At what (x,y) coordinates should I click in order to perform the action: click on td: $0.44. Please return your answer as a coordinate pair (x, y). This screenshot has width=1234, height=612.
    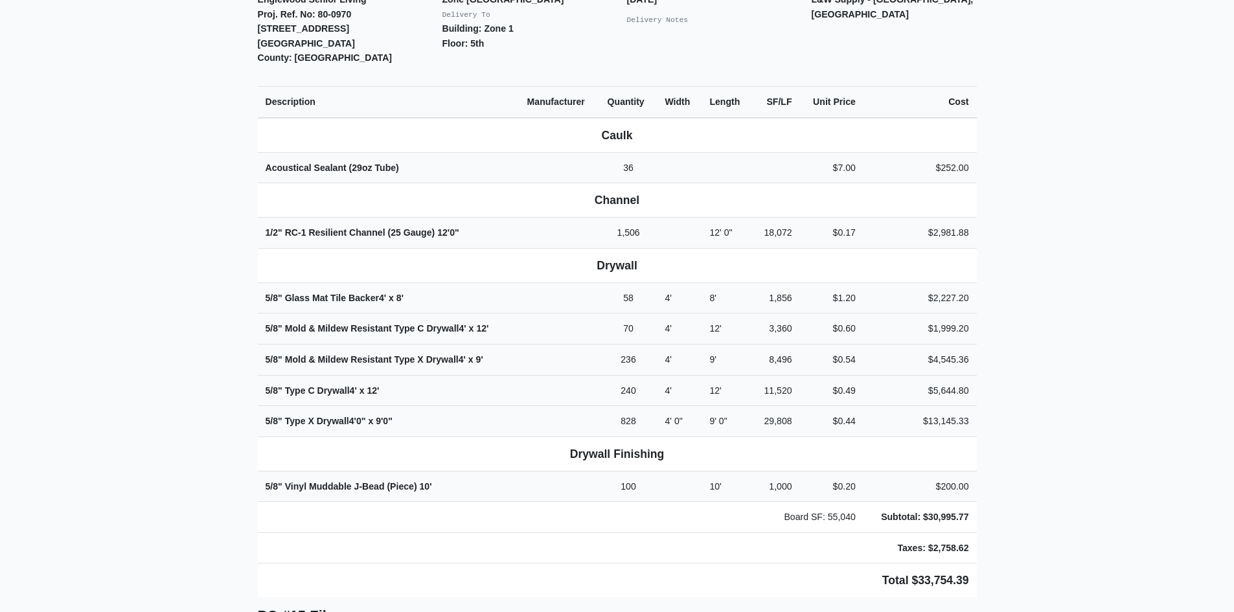
    Looking at the image, I should click on (832, 422).